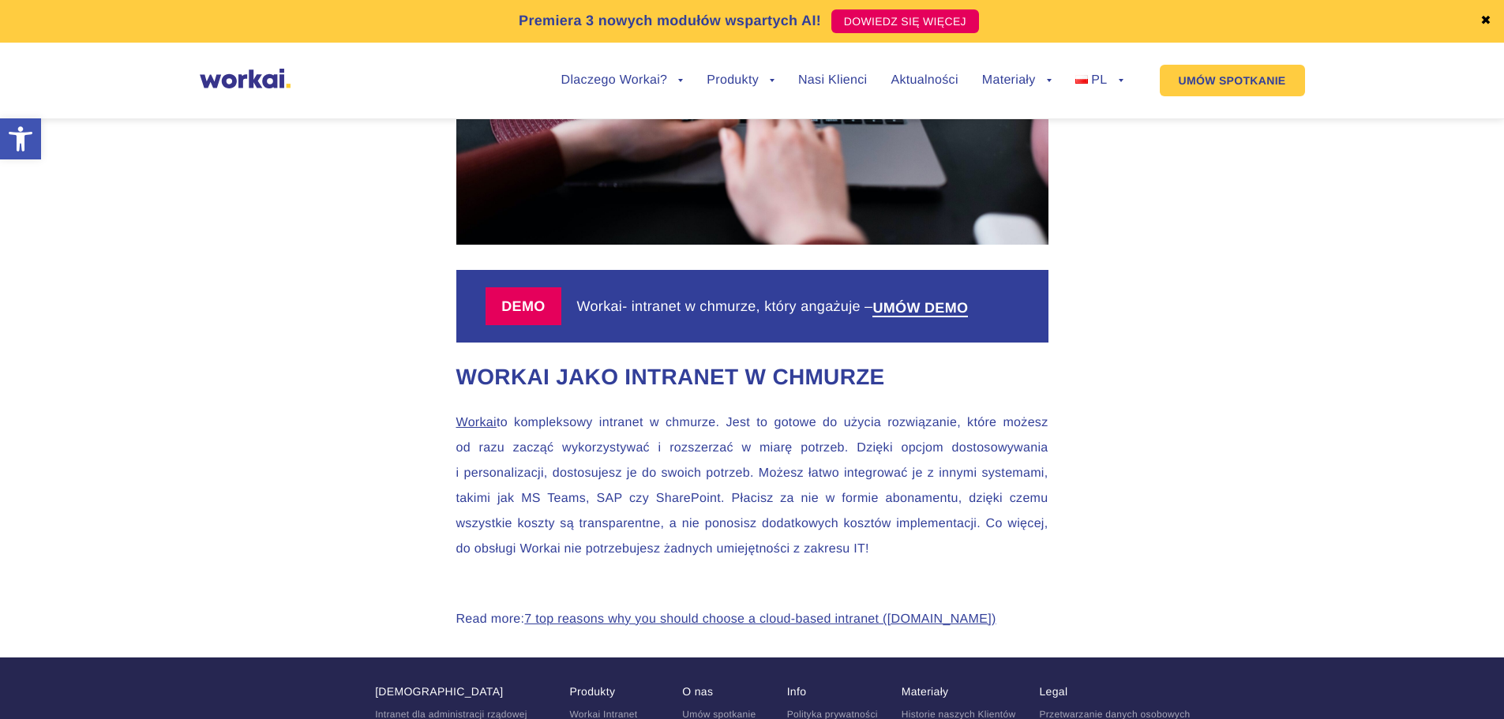 The image size is (1504, 719). I want to click on a: O nas, so click(697, 691).